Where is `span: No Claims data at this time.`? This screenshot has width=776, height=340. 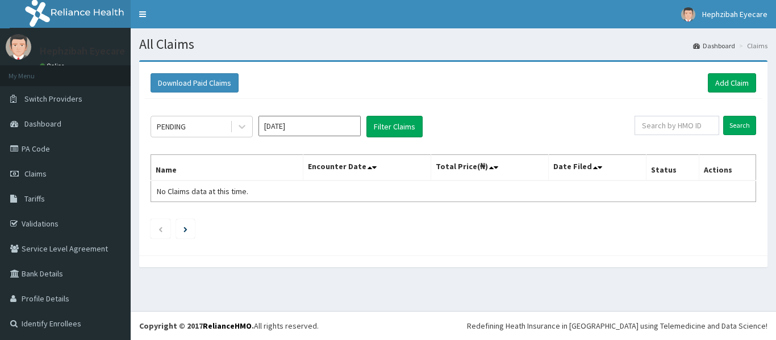 span: No Claims data at this time. is located at coordinates (202, 191).